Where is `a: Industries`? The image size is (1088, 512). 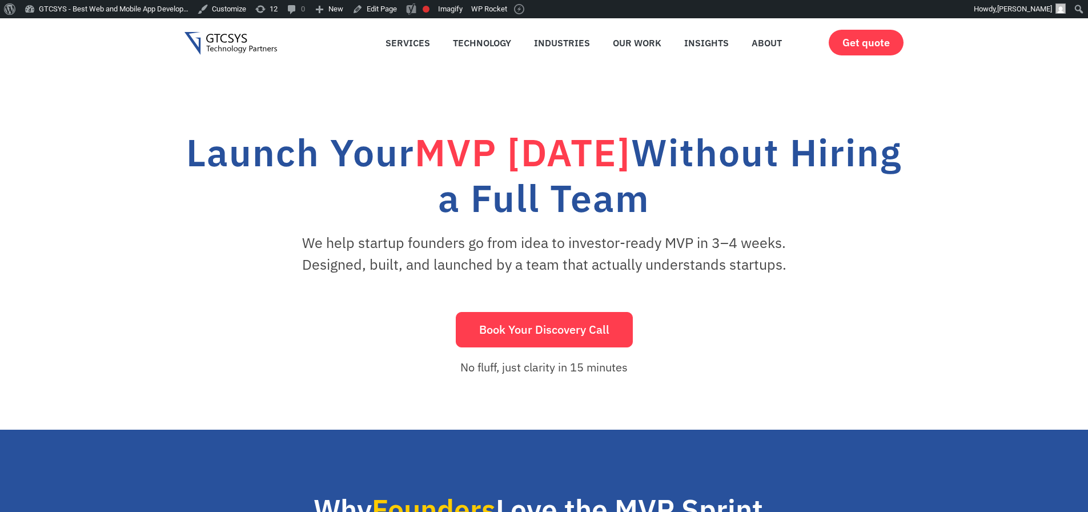
a: Industries is located at coordinates (562, 43).